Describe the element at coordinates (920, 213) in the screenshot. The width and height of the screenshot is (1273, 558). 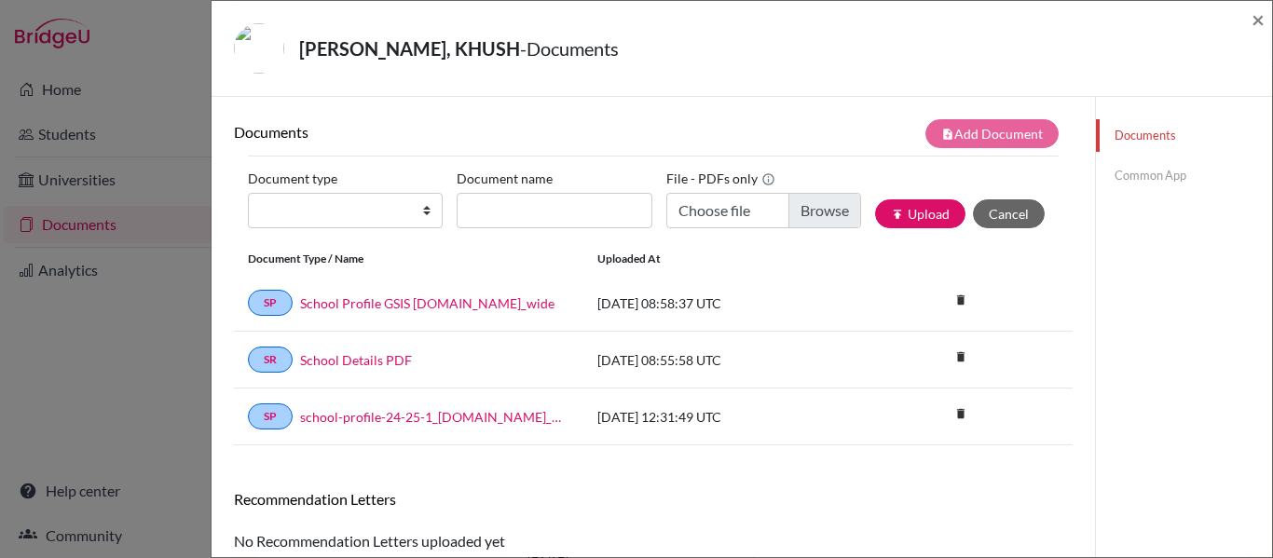
I see `button: publishUpload` at that location.